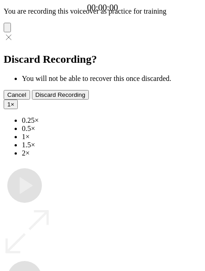 This screenshot has height=271, width=205. Describe the element at coordinates (60, 95) in the screenshot. I see `button: Discard Recording` at that location.